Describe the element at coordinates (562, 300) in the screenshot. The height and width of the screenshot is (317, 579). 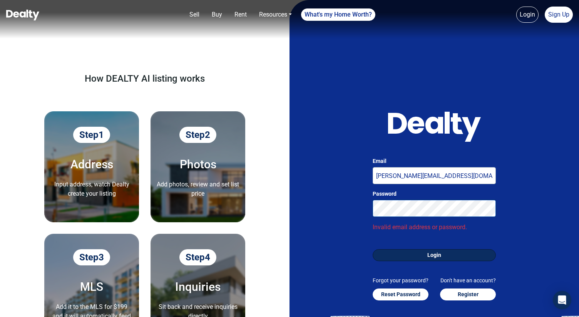
I see `div: Open Intercom Messenger` at that location.